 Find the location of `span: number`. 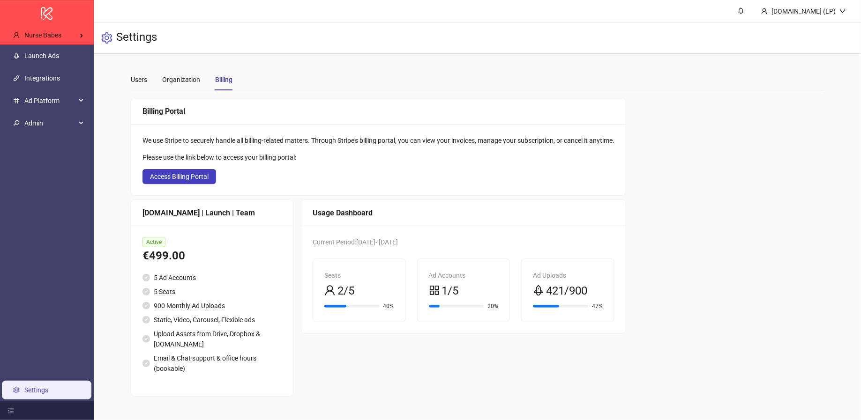

span: number is located at coordinates (16, 101).